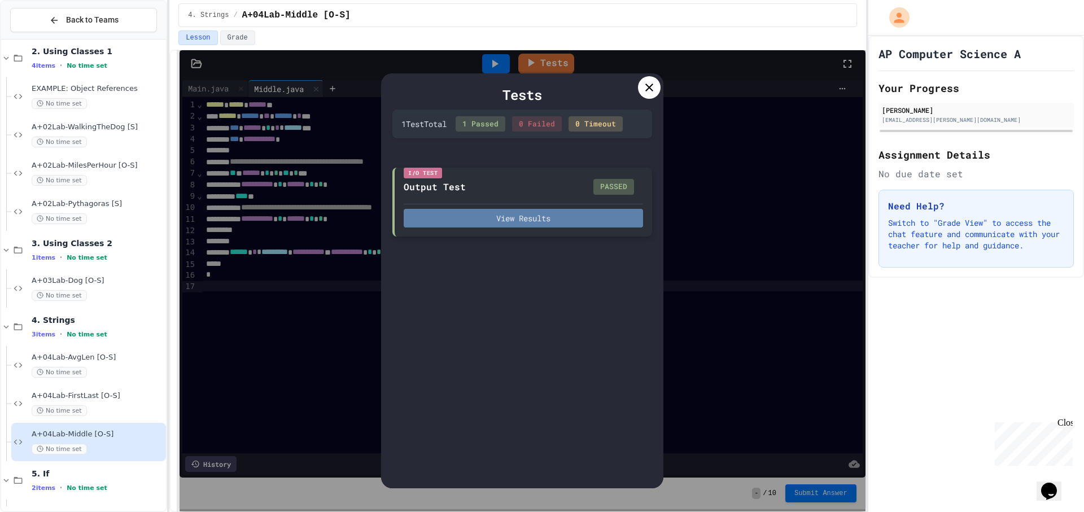 The width and height of the screenshot is (1084, 512). I want to click on div: No due date set, so click(976, 174).